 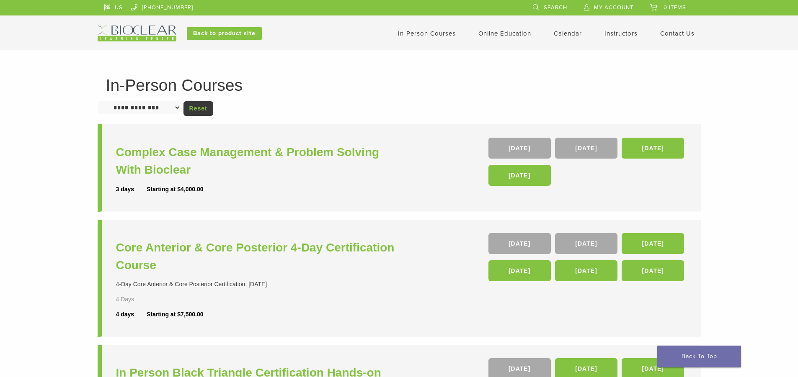 I want to click on a: Instructors, so click(x=621, y=34).